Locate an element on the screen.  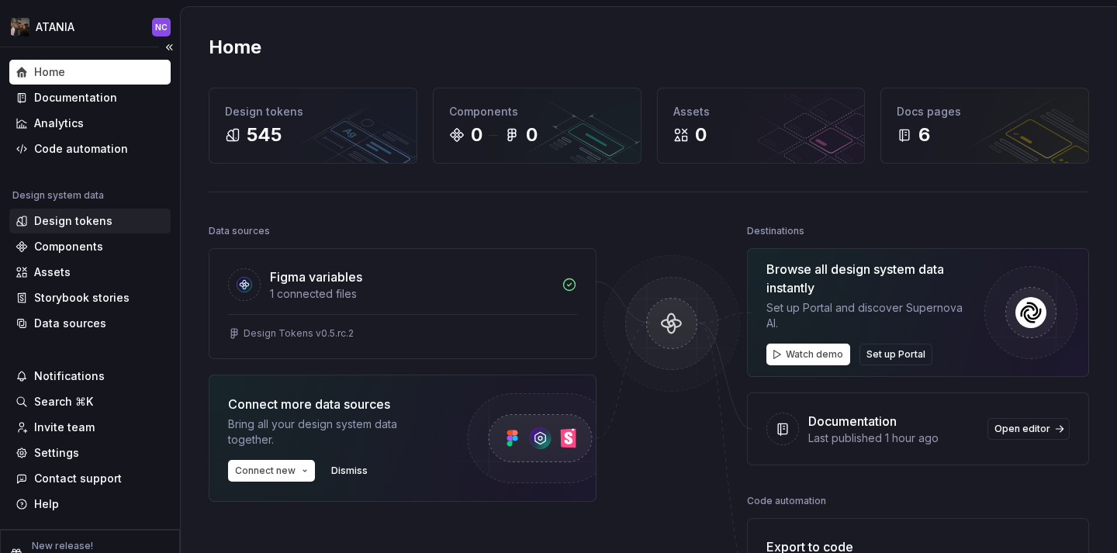
div: Destinations is located at coordinates (776, 231).